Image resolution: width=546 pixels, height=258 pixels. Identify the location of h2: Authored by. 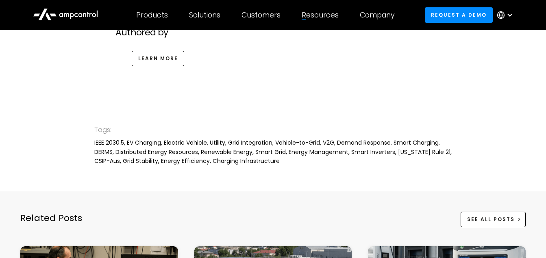
(273, 33).